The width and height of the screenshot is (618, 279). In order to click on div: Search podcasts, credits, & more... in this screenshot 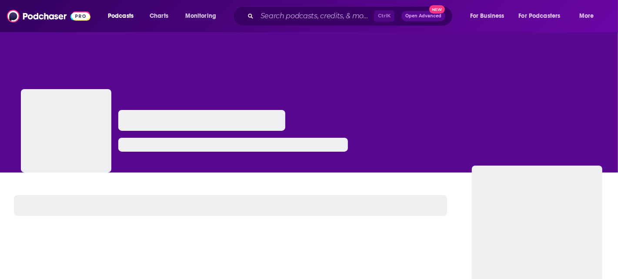, I will do `click(351, 16)`.